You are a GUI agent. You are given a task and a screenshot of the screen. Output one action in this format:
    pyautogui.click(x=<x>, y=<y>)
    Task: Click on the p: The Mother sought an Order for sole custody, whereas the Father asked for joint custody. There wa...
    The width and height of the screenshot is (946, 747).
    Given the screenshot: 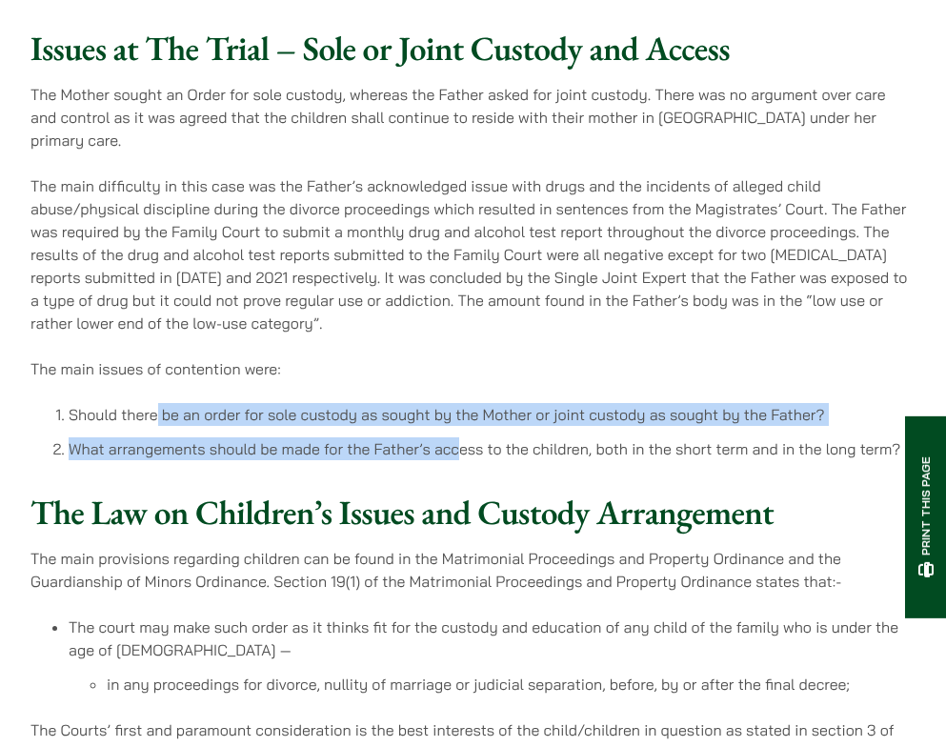 What is the action you would take?
    pyautogui.click(x=472, y=117)
    